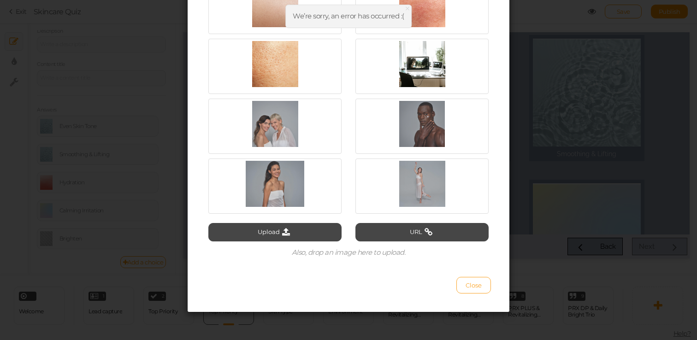  I want to click on span: We’re sorry, an error has occurred :(, so click(349, 16).